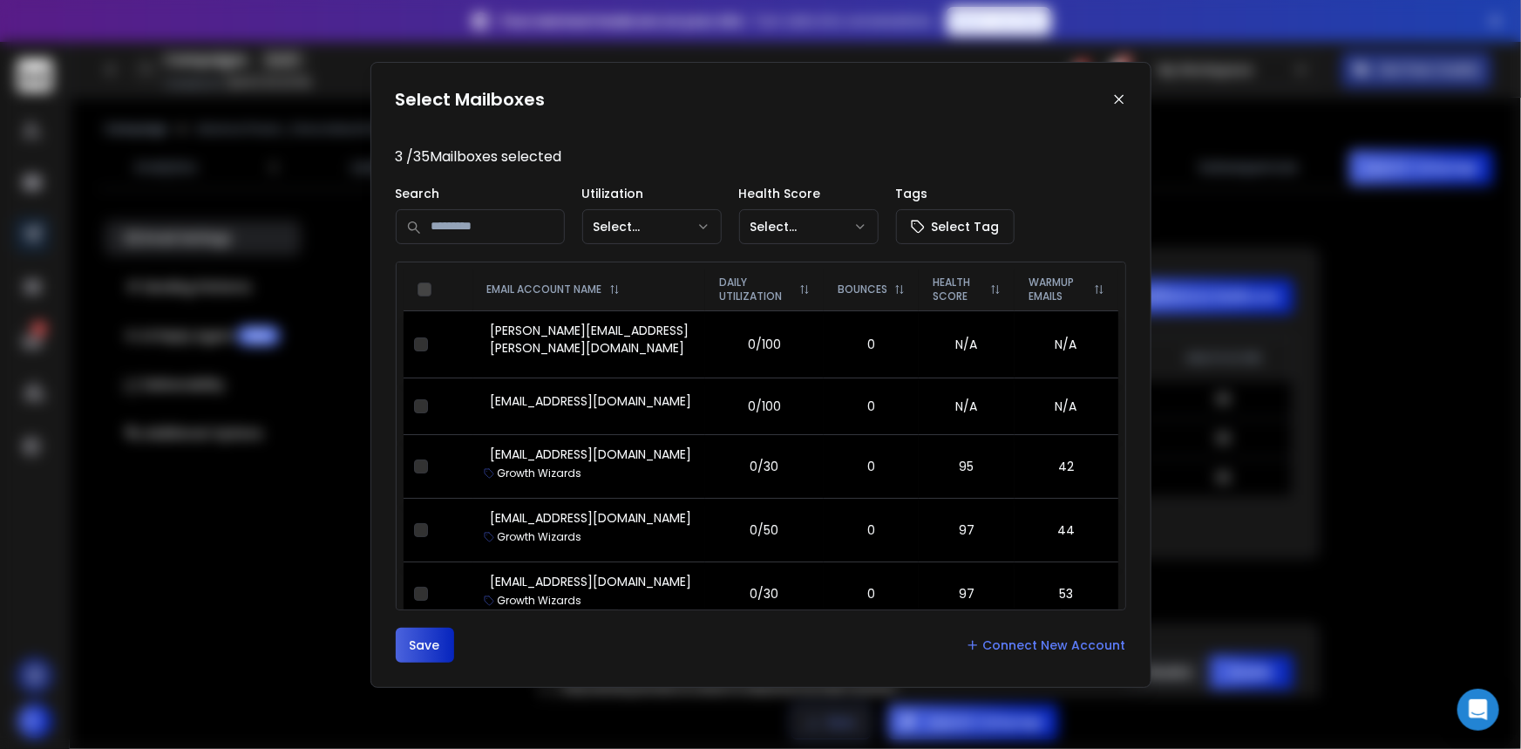 Image resolution: width=1521 pixels, height=749 pixels. What do you see at coordinates (967, 466) in the screenshot?
I see `td: 95` at bounding box center [967, 466].